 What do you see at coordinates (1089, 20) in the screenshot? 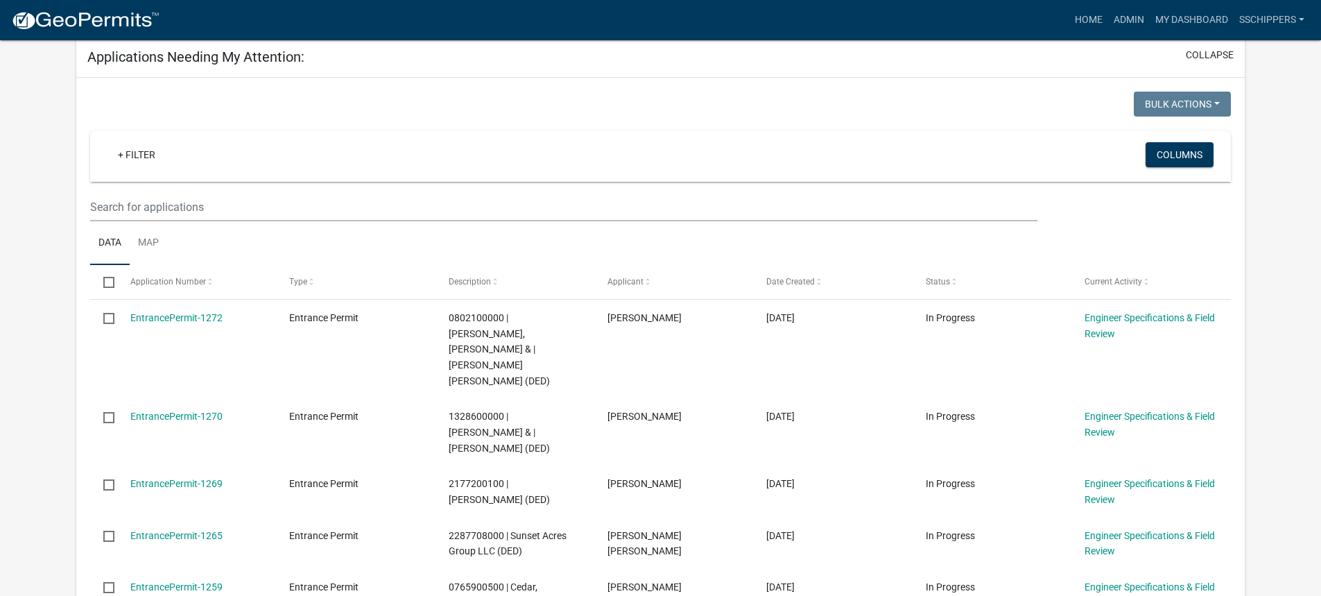
I see `a: Home` at bounding box center [1089, 20].